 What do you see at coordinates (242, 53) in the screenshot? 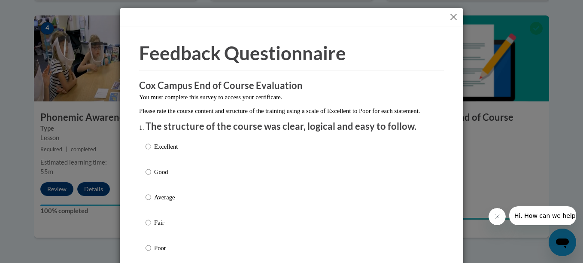
I see `span: Feedback Questionnaire` at bounding box center [242, 53].